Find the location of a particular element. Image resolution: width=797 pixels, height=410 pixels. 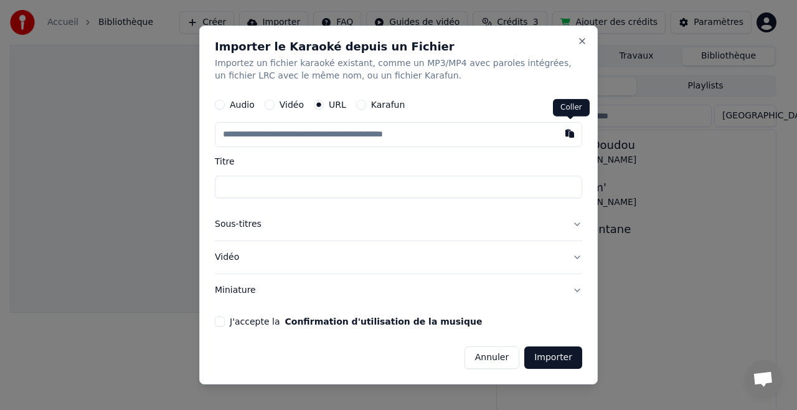

label: Karafun is located at coordinates (388, 105).